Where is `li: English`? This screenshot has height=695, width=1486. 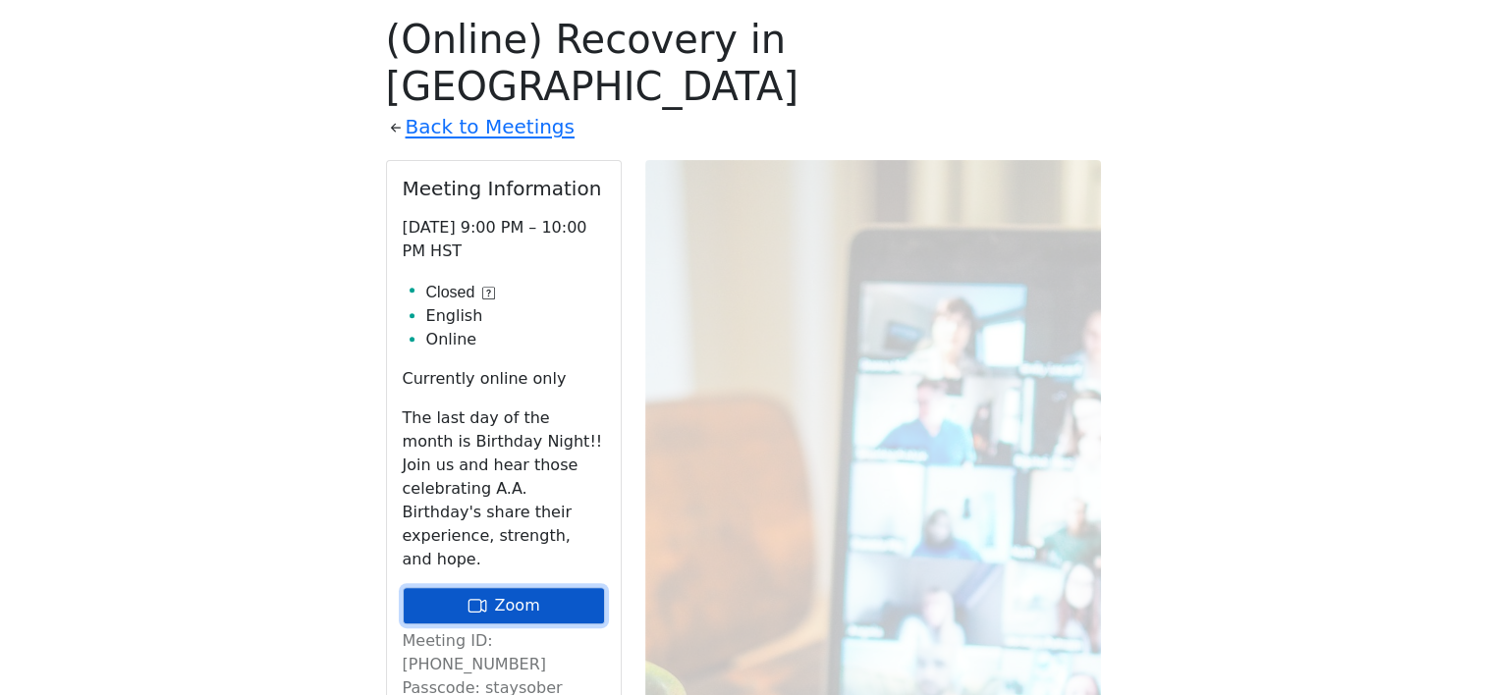
li: English is located at coordinates (516, 316).